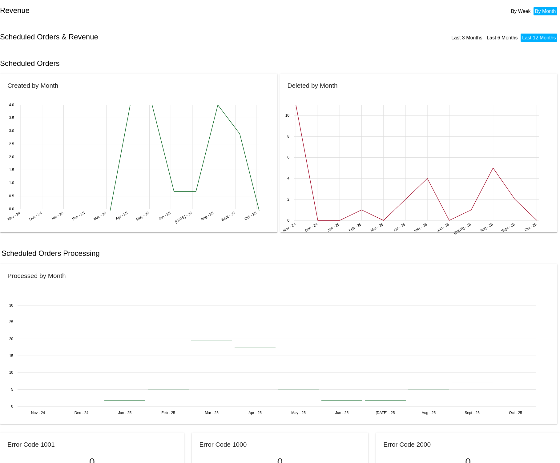 The height and width of the screenshot is (463, 560). Describe the element at coordinates (11, 305) in the screenshot. I see `text: 30` at that location.